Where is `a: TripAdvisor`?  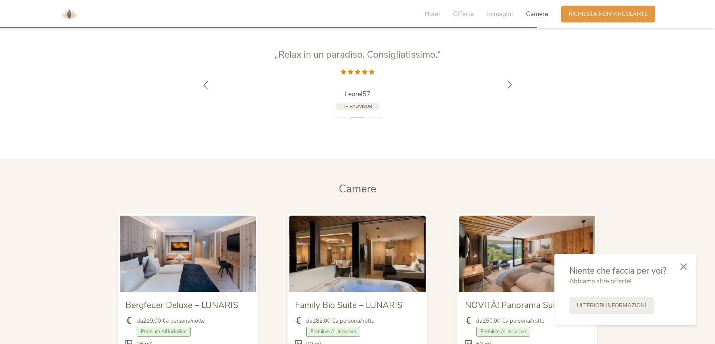 a: TripAdvisor is located at coordinates (357, 106).